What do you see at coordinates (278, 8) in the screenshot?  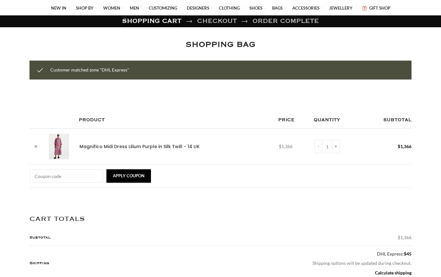 I see `span: BAGS` at bounding box center [278, 8].